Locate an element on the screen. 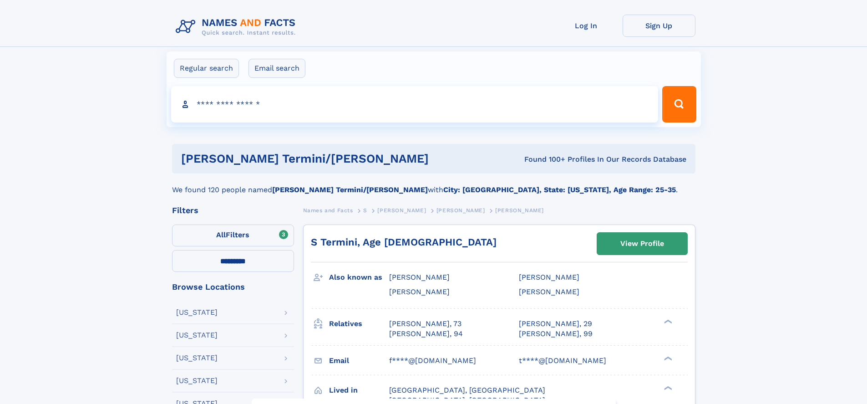 This screenshot has height=404, width=867. button: Search Button is located at coordinates (679, 104).